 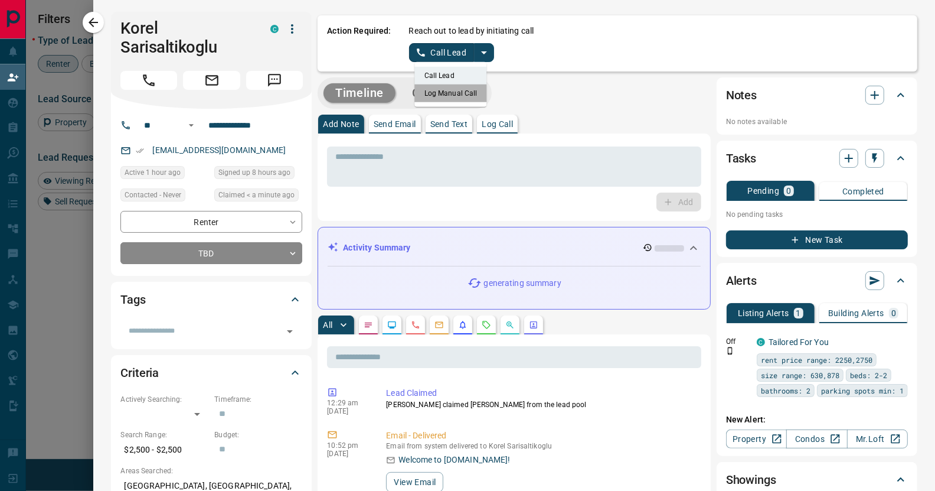 What do you see at coordinates (139, 373) in the screenshot?
I see `h2: Criteria` at bounding box center [139, 373].